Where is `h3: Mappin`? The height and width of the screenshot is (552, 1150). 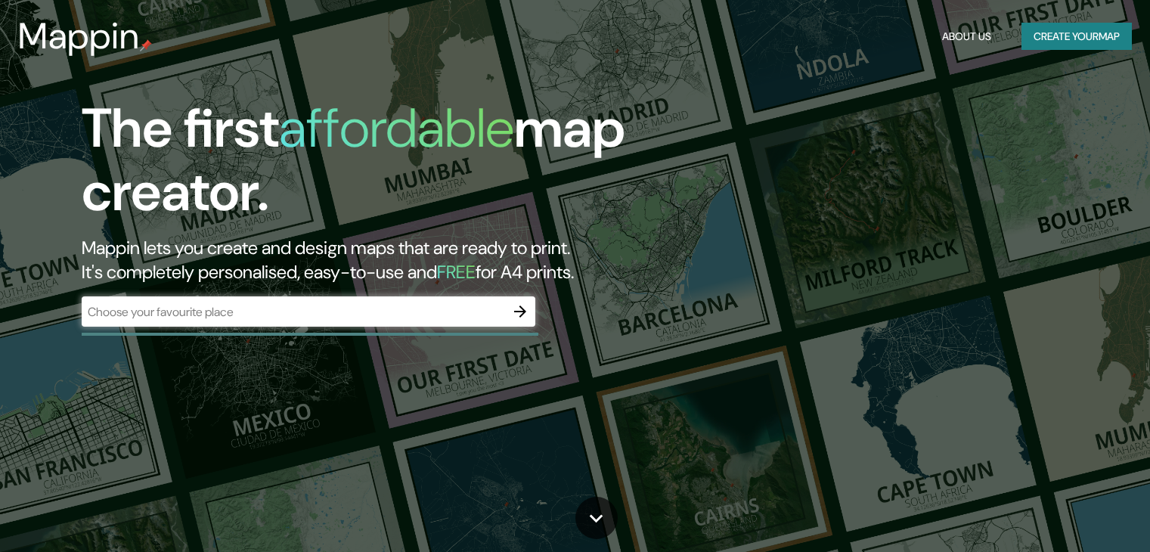
h3: Mappin is located at coordinates (79, 36).